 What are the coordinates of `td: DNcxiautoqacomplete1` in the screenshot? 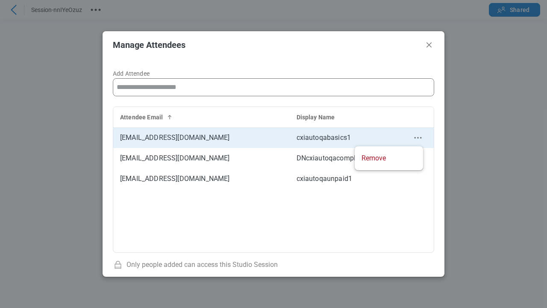 It's located at (346, 158).